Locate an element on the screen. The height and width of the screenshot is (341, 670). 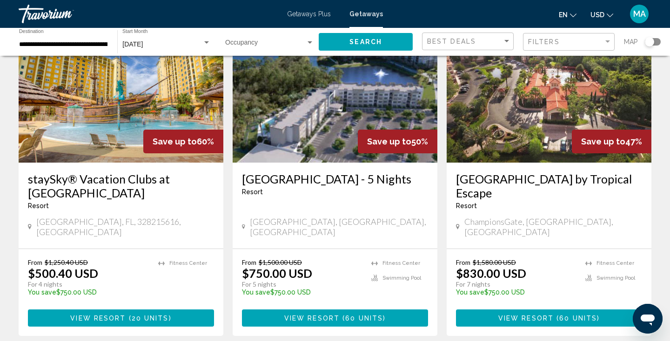
button: User Menu is located at coordinates (639, 14).